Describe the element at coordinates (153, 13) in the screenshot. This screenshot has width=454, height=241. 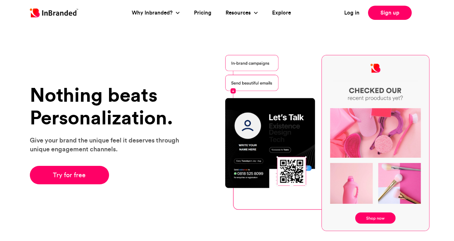
I see `a: Why Inbranded?` at that location.